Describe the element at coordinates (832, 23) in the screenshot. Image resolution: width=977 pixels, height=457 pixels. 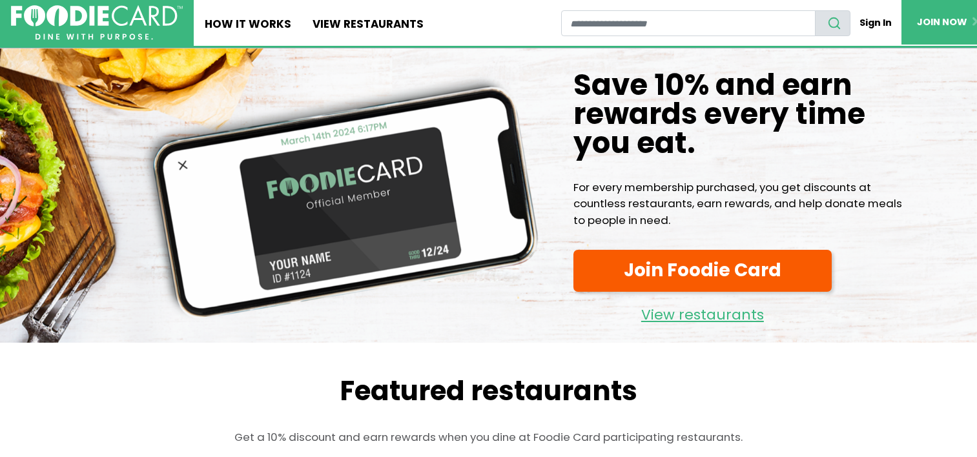
I see `button: search` at that location.